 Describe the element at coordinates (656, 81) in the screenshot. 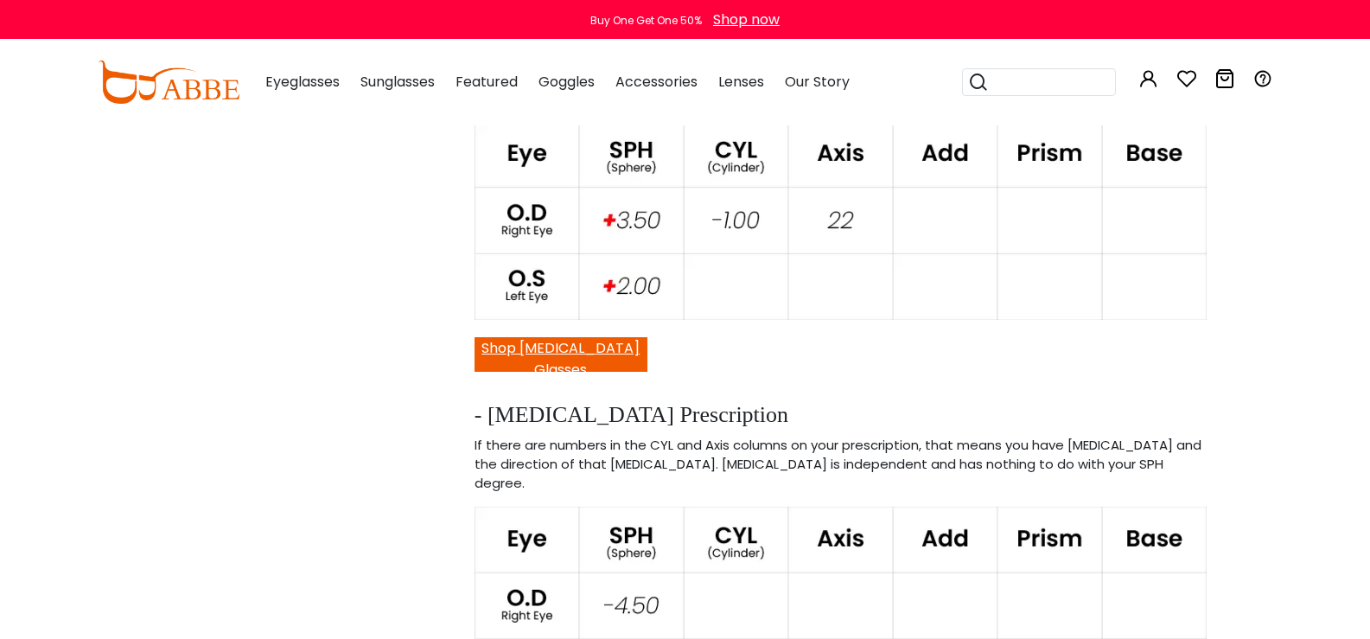

I see `span: Accessories` at that location.